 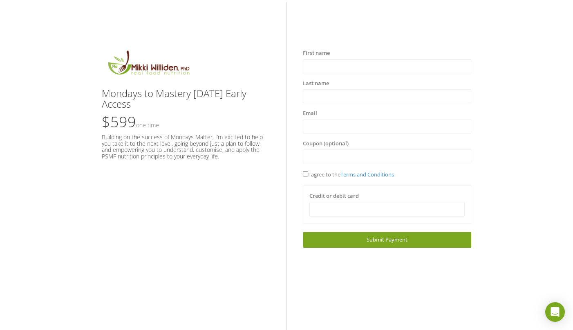 What do you see at coordinates (310, 113) in the screenshot?
I see `label: Email` at bounding box center [310, 113].